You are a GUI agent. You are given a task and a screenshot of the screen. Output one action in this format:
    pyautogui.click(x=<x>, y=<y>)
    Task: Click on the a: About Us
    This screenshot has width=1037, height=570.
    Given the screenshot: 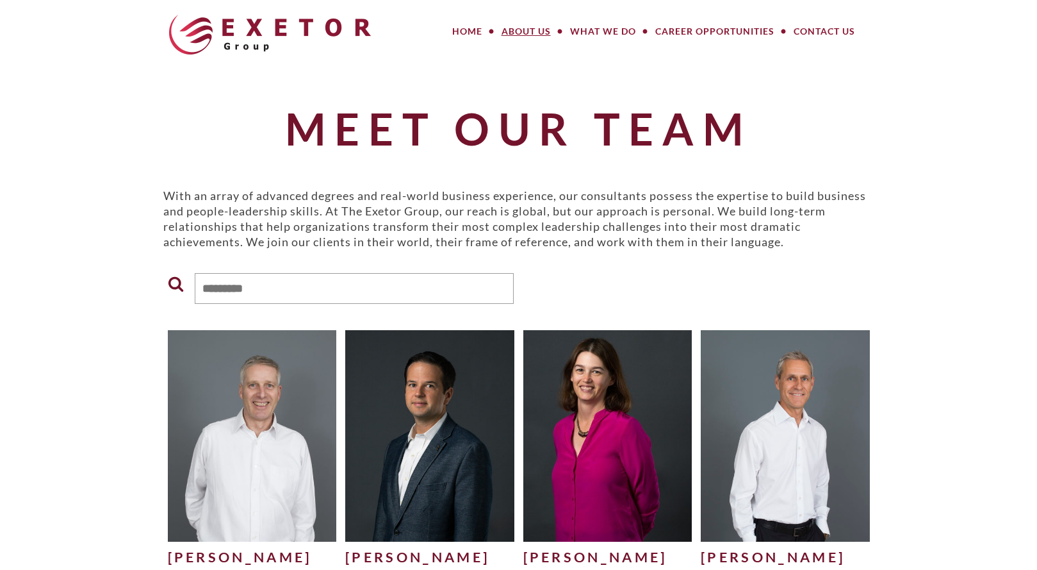 What is the action you would take?
    pyautogui.click(x=526, y=31)
    